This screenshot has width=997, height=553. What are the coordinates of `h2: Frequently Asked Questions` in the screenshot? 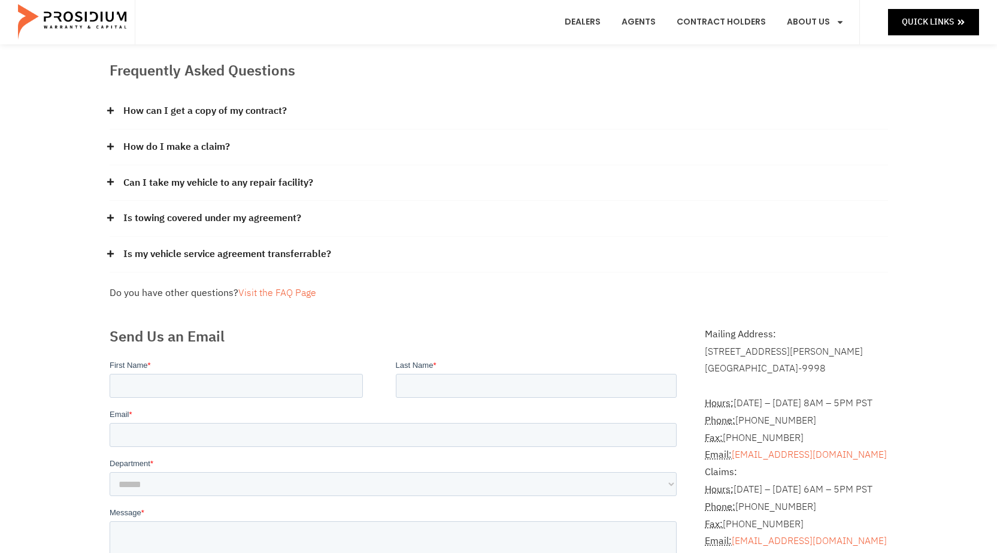 It's located at (499, 71).